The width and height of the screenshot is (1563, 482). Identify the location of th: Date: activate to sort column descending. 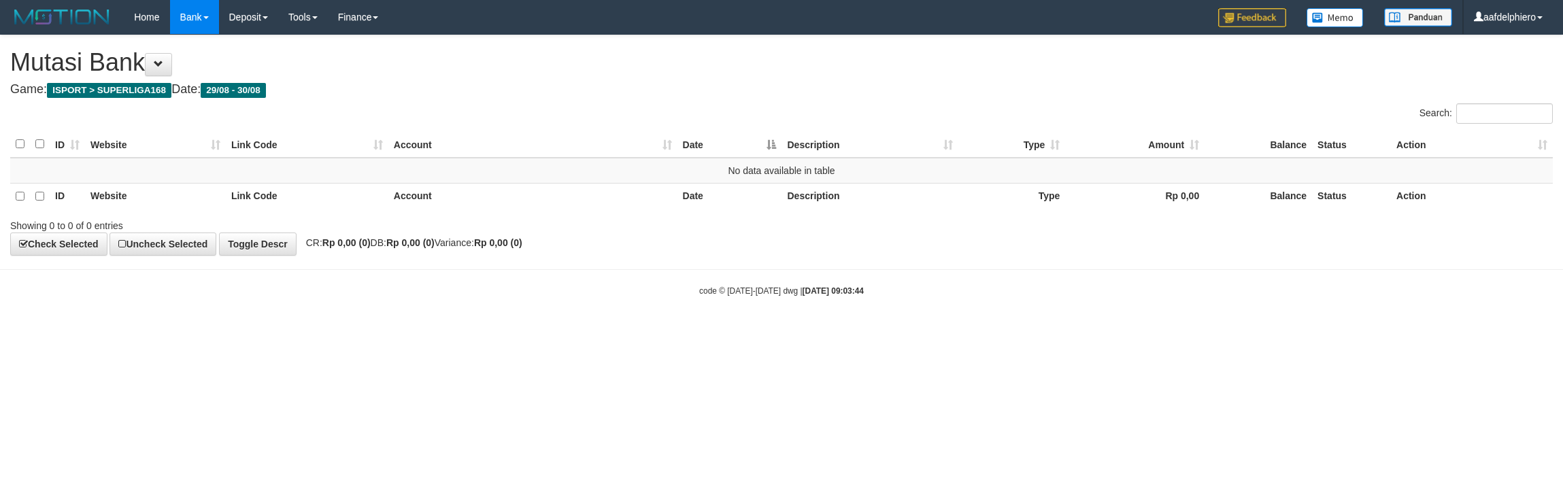
(730, 144).